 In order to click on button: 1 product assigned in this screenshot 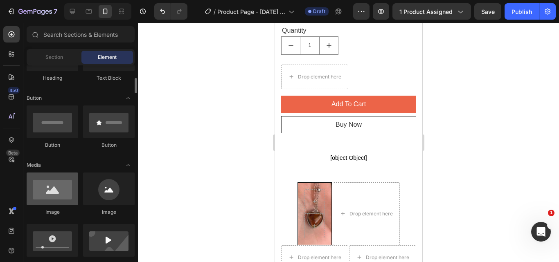, I will do `click(432, 11)`.